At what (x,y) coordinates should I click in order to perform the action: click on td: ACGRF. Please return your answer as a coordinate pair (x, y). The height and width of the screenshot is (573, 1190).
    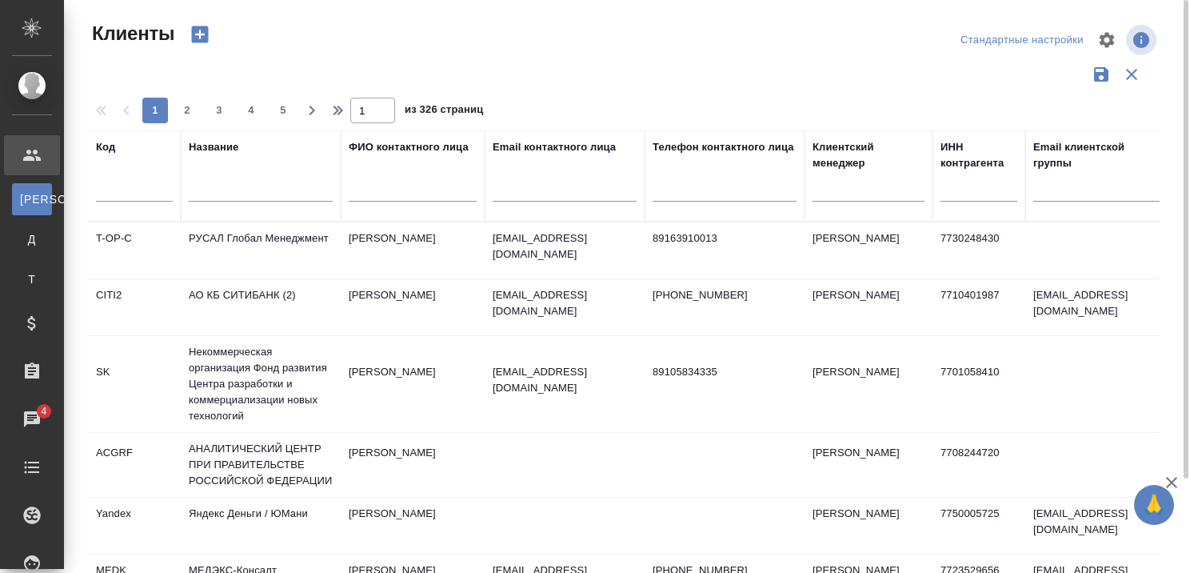
    Looking at the image, I should click on (134, 465).